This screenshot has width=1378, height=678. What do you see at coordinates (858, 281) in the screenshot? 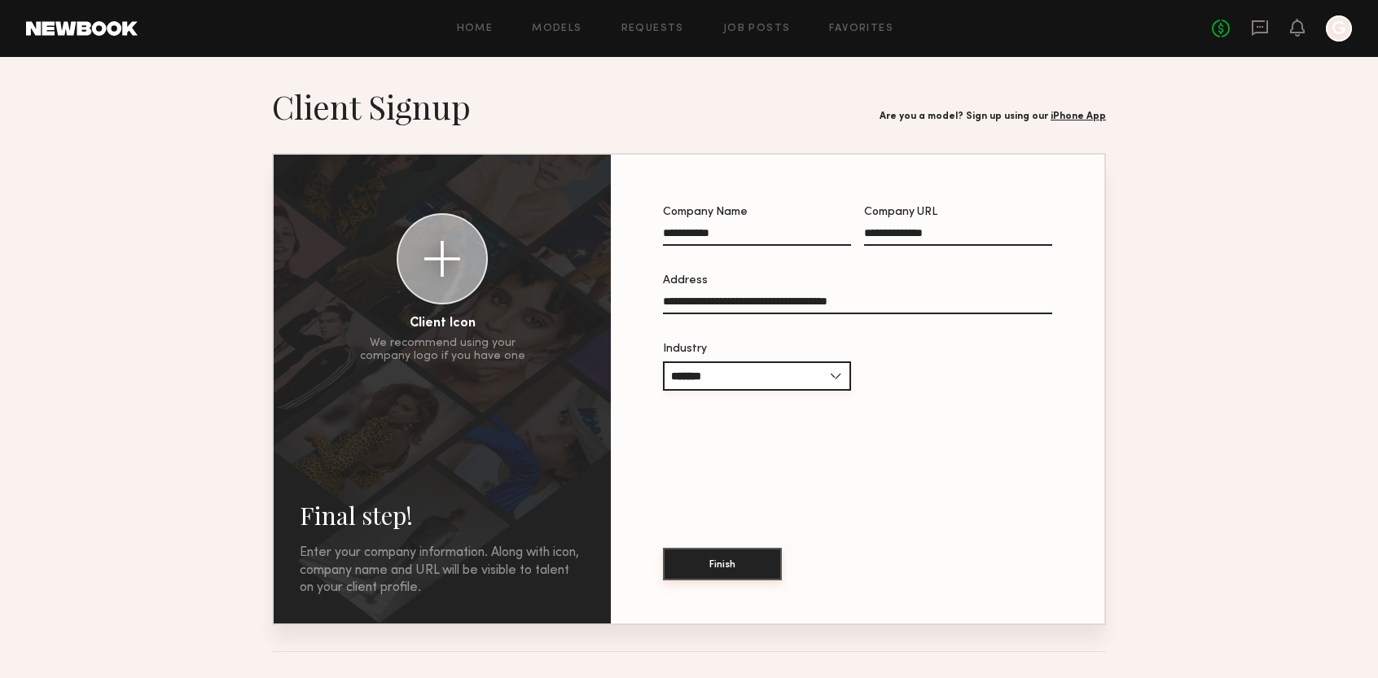
I see `div: Address` at bounding box center [858, 281].